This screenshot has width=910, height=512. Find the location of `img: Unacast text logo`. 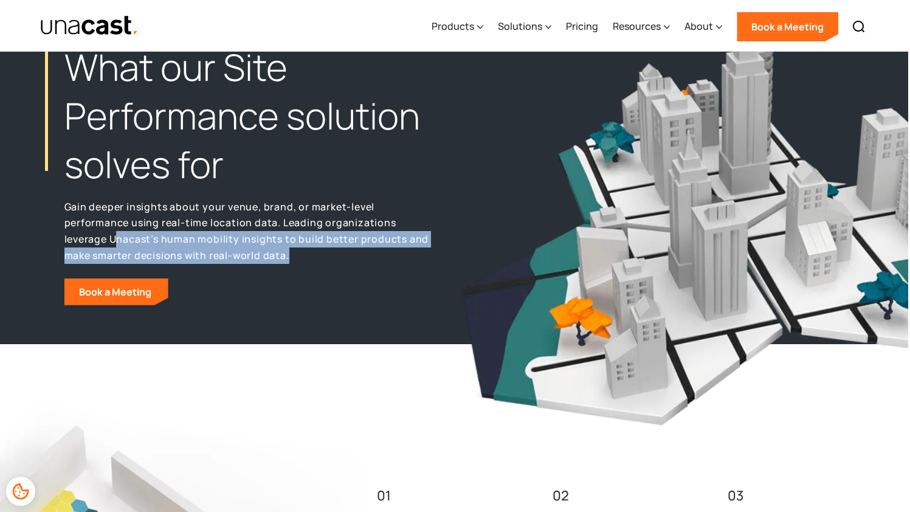

img: Unacast text logo is located at coordinates (89, 26).